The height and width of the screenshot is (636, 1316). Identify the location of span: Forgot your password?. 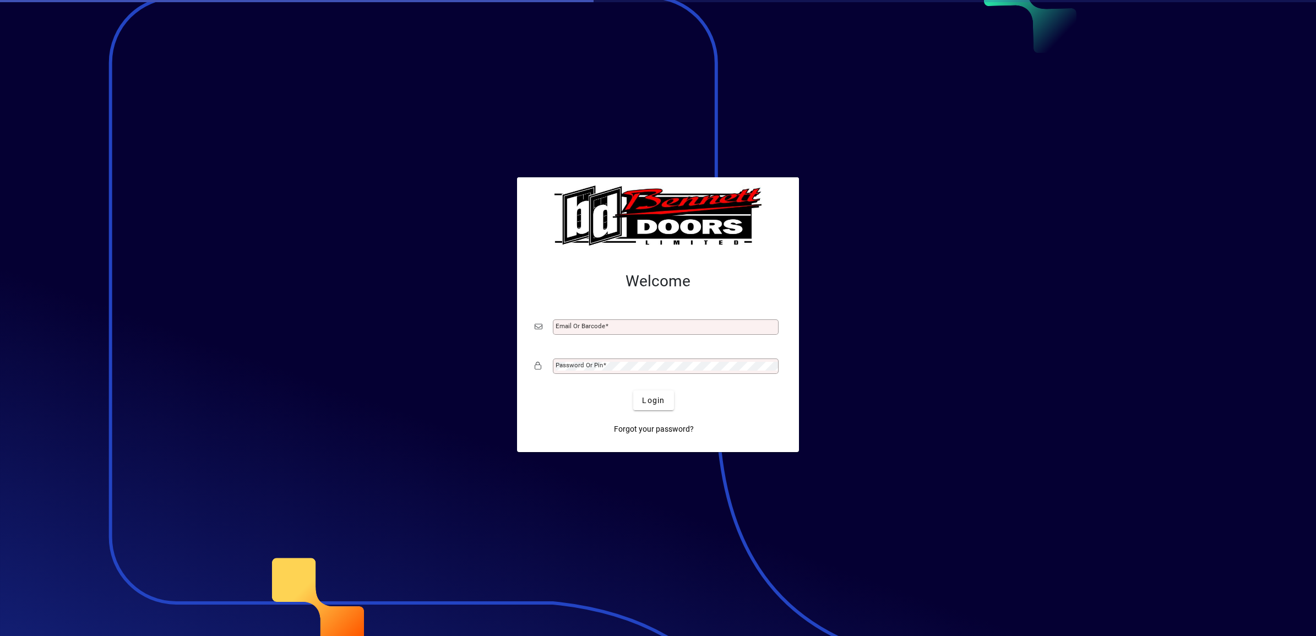
(653, 429).